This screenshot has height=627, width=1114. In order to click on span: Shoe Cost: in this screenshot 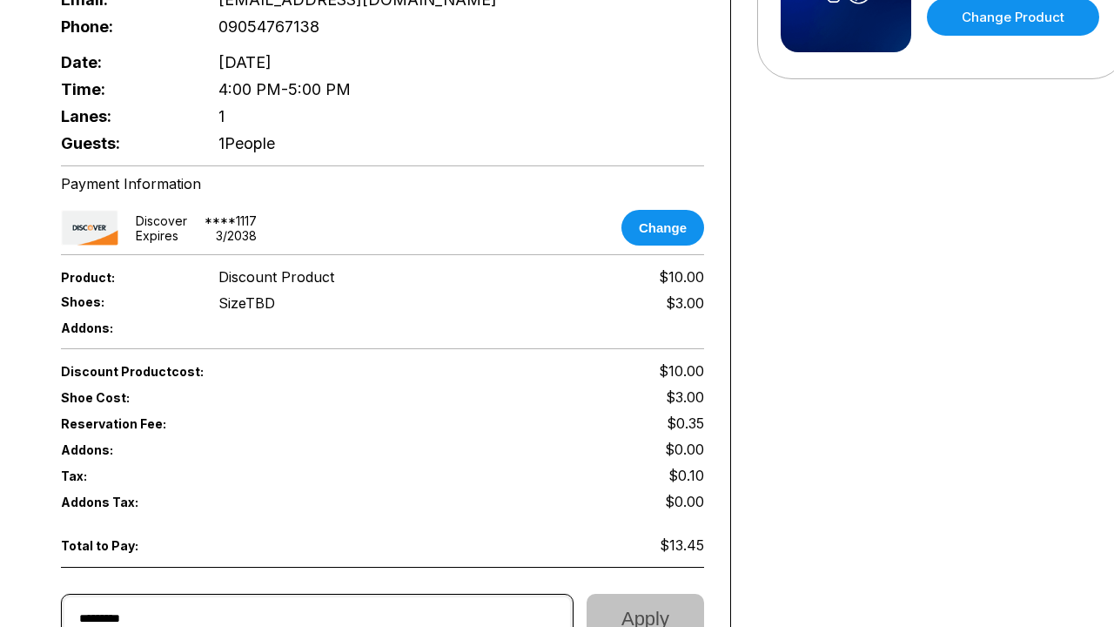, I will do `click(125, 397)`.